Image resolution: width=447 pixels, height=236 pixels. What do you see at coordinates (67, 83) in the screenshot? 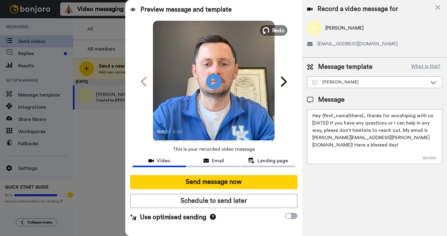
I see `p: Message from Grant, sent 5d ago` at bounding box center [67, 83].